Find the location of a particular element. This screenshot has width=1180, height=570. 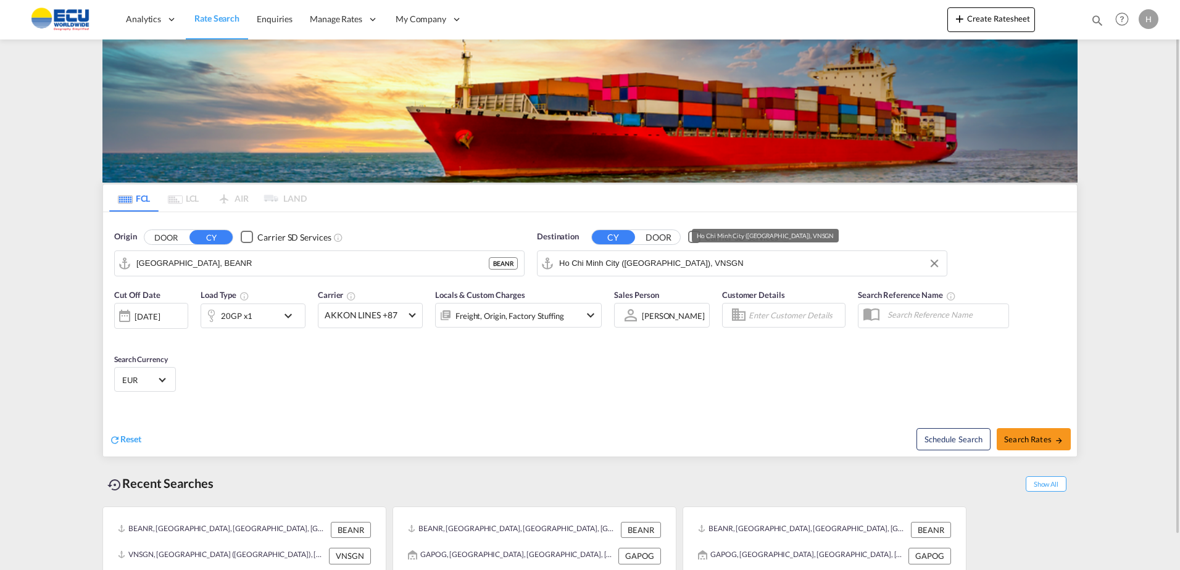

button: Search Ratesicon-arrow-right is located at coordinates (1034, 439).